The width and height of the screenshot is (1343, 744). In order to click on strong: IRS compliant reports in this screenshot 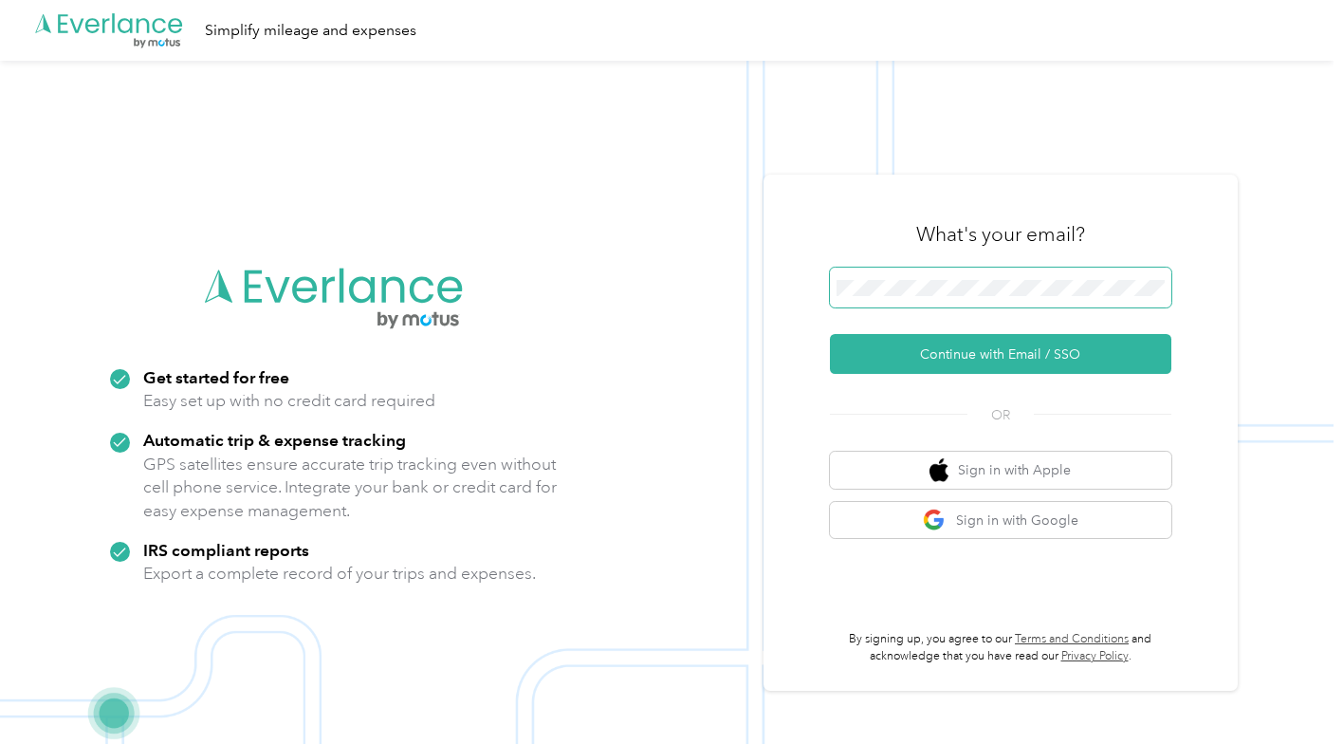, I will do `click(226, 549)`.